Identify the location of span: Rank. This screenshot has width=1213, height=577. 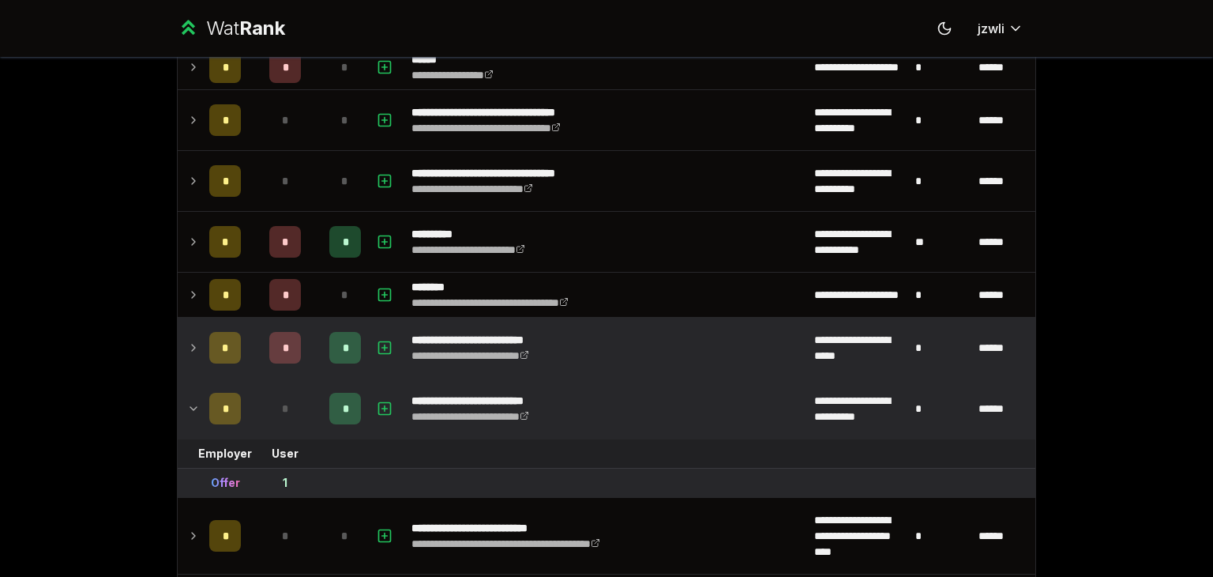
(262, 28).